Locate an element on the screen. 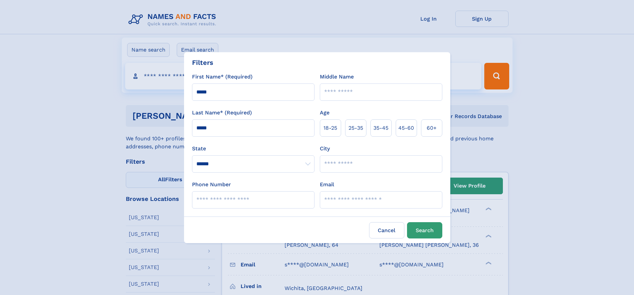 The width and height of the screenshot is (634, 295). span: 35‑45 is located at coordinates (380, 128).